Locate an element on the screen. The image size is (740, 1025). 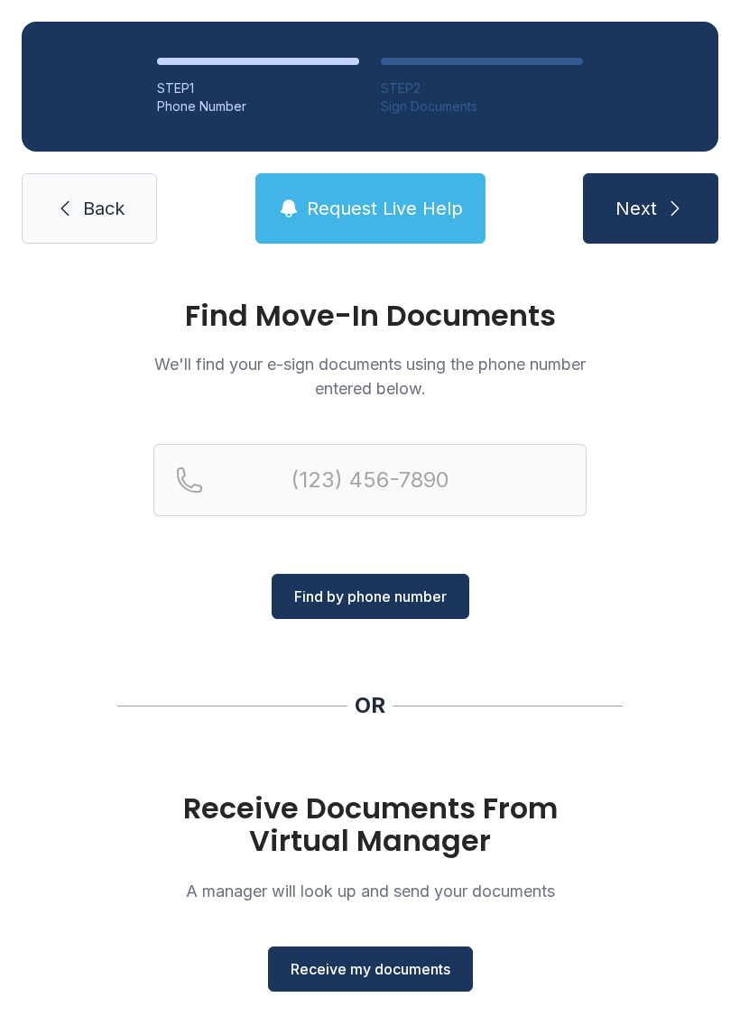
h1: Receive Documents From Virtual Manager is located at coordinates (370, 825).